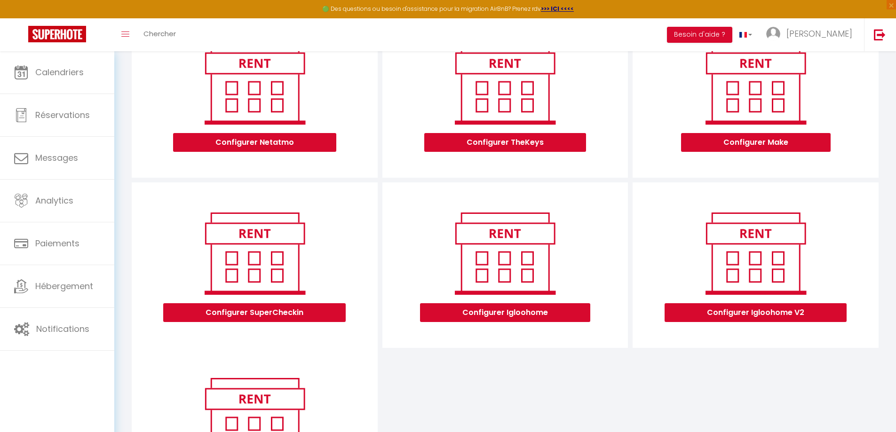 Image resolution: width=896 pixels, height=432 pixels. What do you see at coordinates (59, 72) in the screenshot?
I see `span: Calendriers` at bounding box center [59, 72].